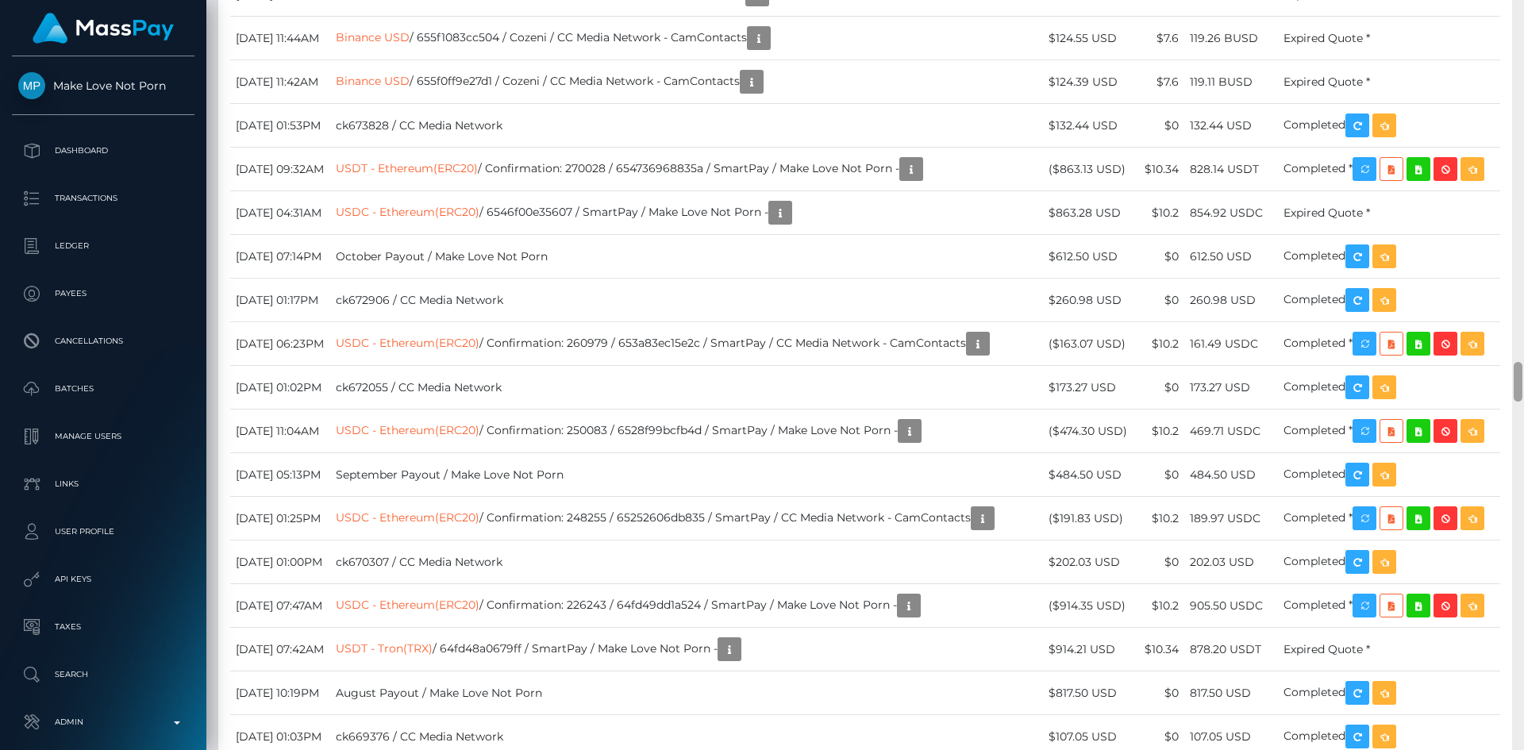  What do you see at coordinates (103, 341) in the screenshot?
I see `a: Cancellations` at bounding box center [103, 341].